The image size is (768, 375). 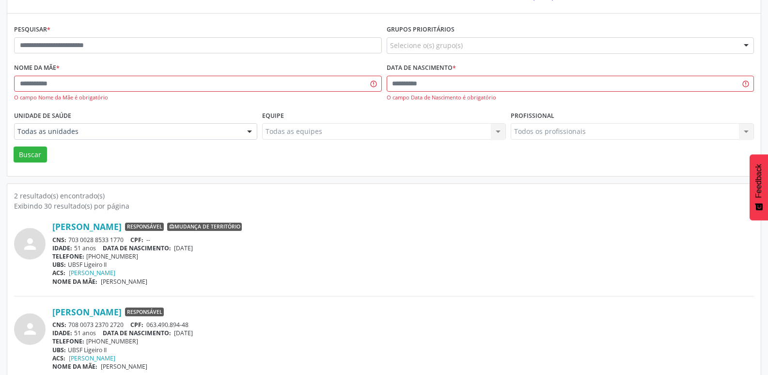 I want to click on div: 703 0028 8533 1770, so click(x=403, y=239).